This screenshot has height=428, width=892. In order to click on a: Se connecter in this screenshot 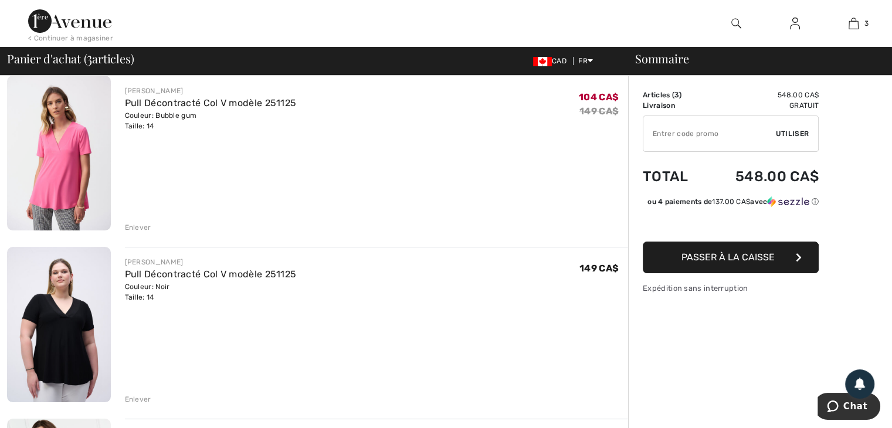, I will do `click(795, 23)`.